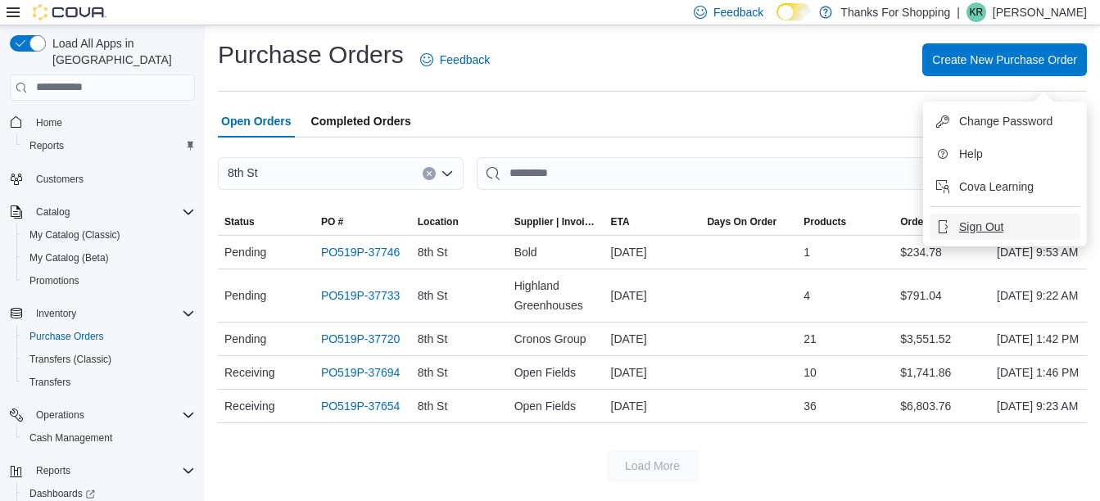  I want to click on a: Promotions, so click(54, 281).